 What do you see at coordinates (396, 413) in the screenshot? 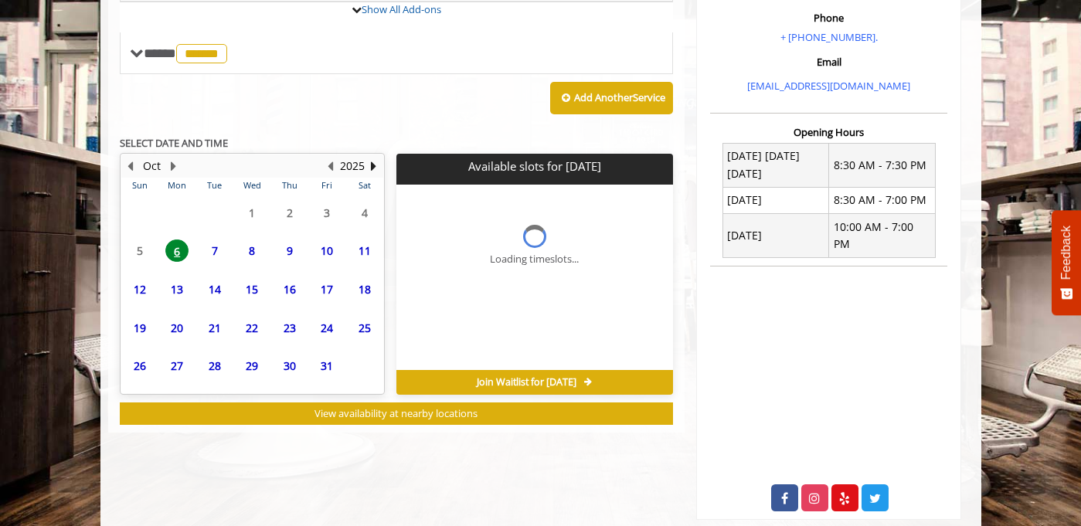
I see `button: View availability at nearby locations` at bounding box center [396, 413].